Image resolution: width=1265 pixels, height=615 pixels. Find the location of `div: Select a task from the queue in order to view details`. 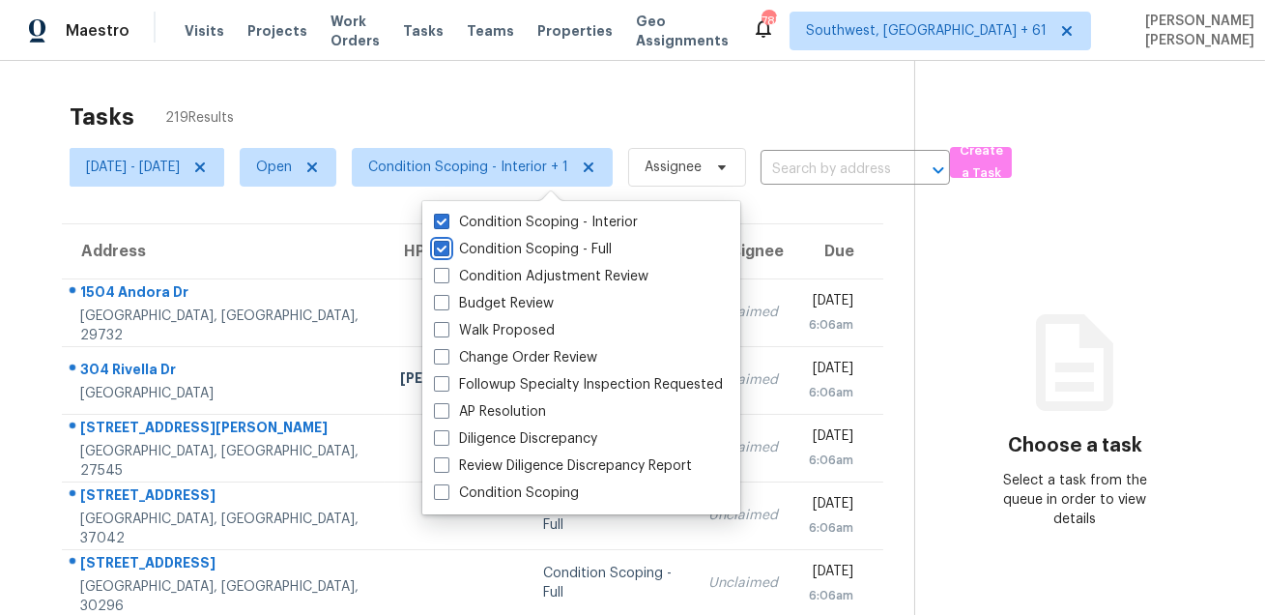

div: Select a task from the queue in order to view details is located at coordinates (1075, 500).